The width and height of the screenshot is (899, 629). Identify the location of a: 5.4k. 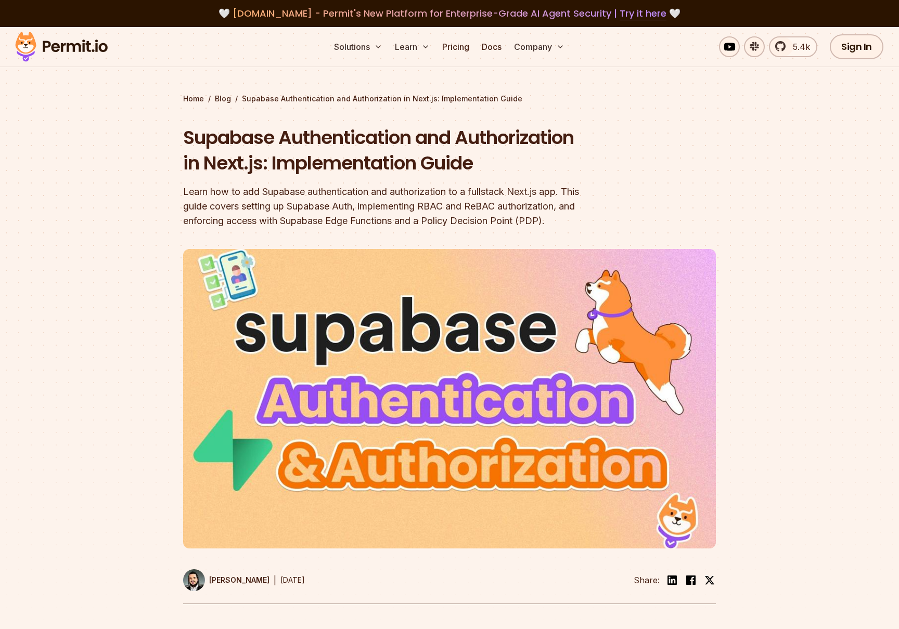
(793, 47).